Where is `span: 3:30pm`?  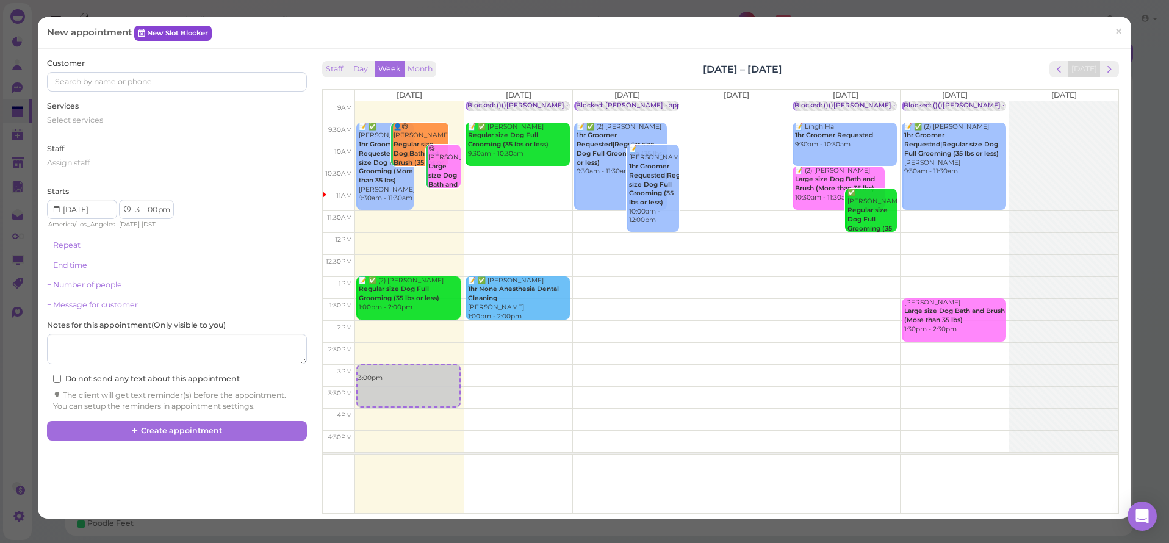
span: 3:30pm is located at coordinates (340, 393).